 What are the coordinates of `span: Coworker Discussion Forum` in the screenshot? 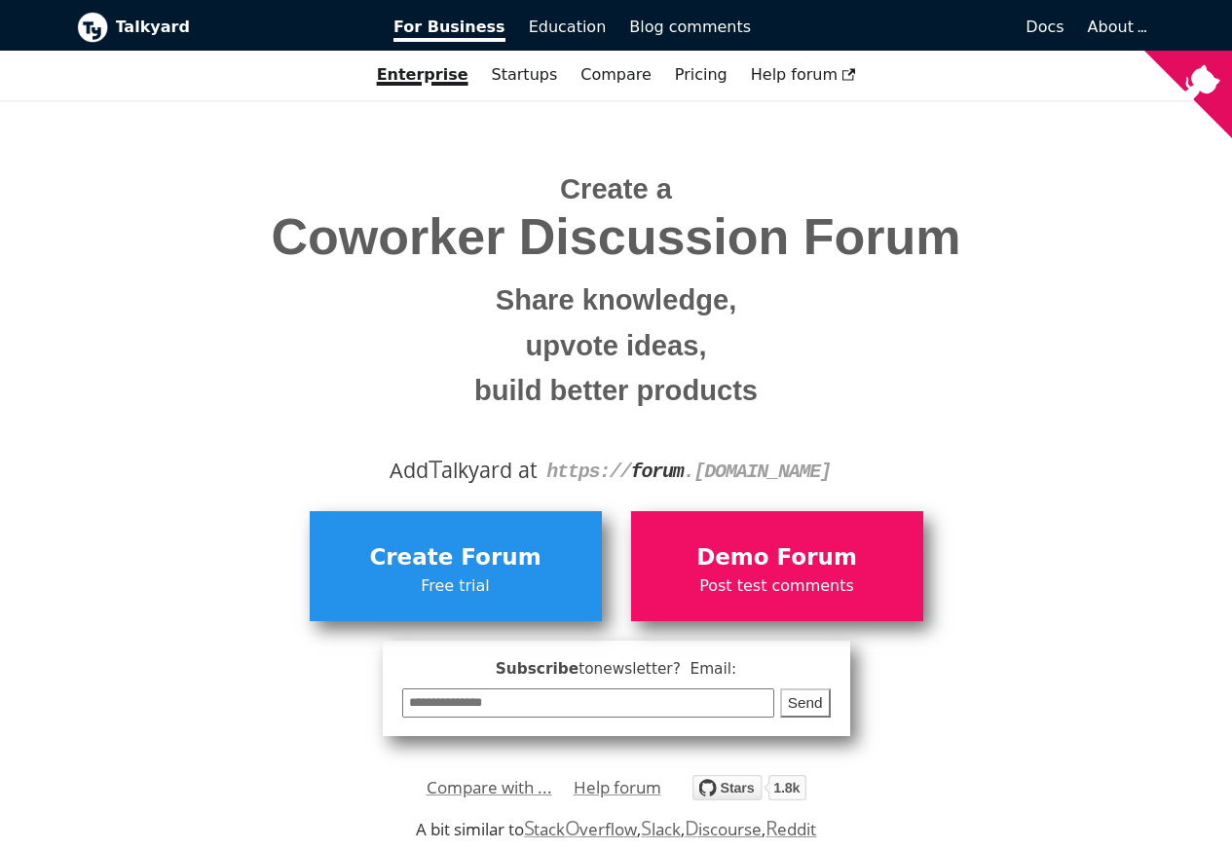 It's located at (617, 237).